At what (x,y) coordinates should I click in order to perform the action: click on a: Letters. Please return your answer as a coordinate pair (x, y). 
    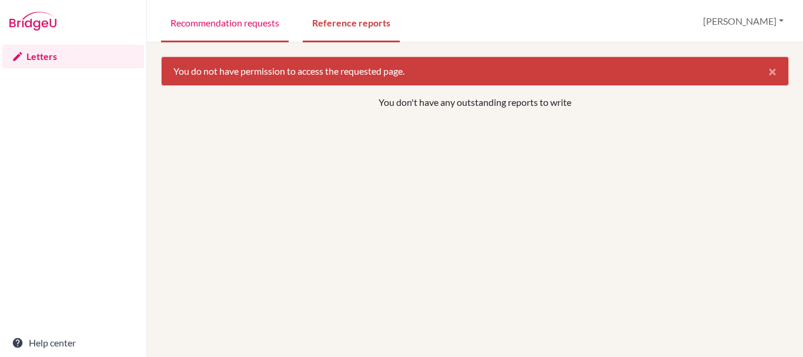
    Looking at the image, I should click on (73, 56).